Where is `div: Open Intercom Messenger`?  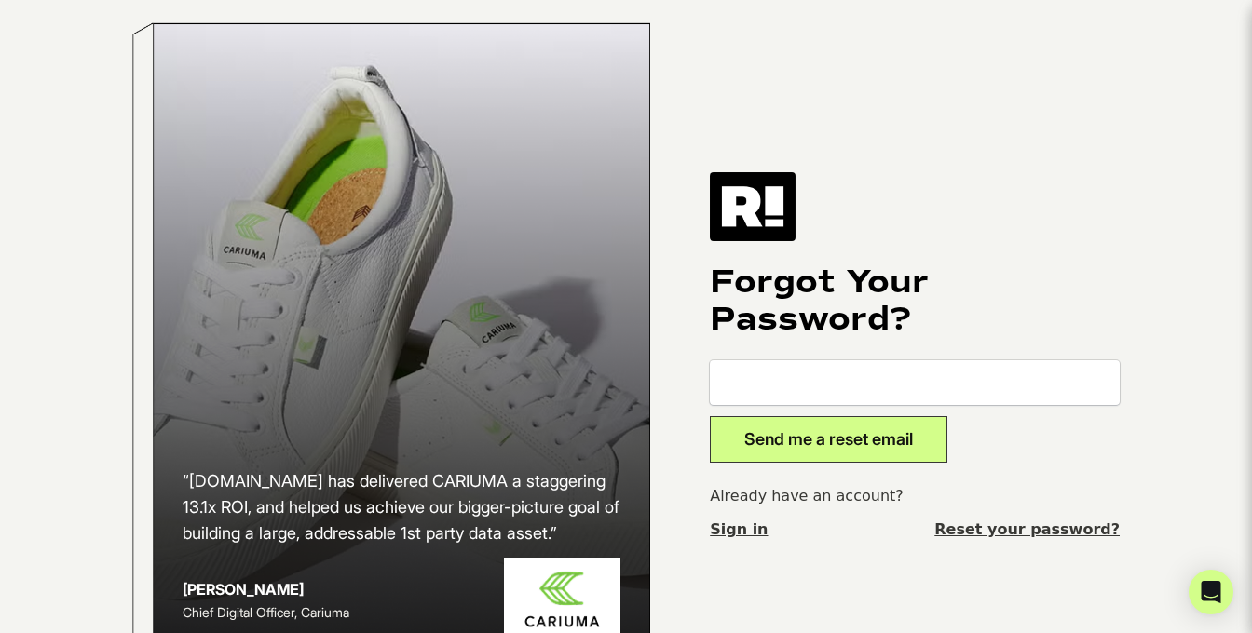 div: Open Intercom Messenger is located at coordinates (1211, 592).